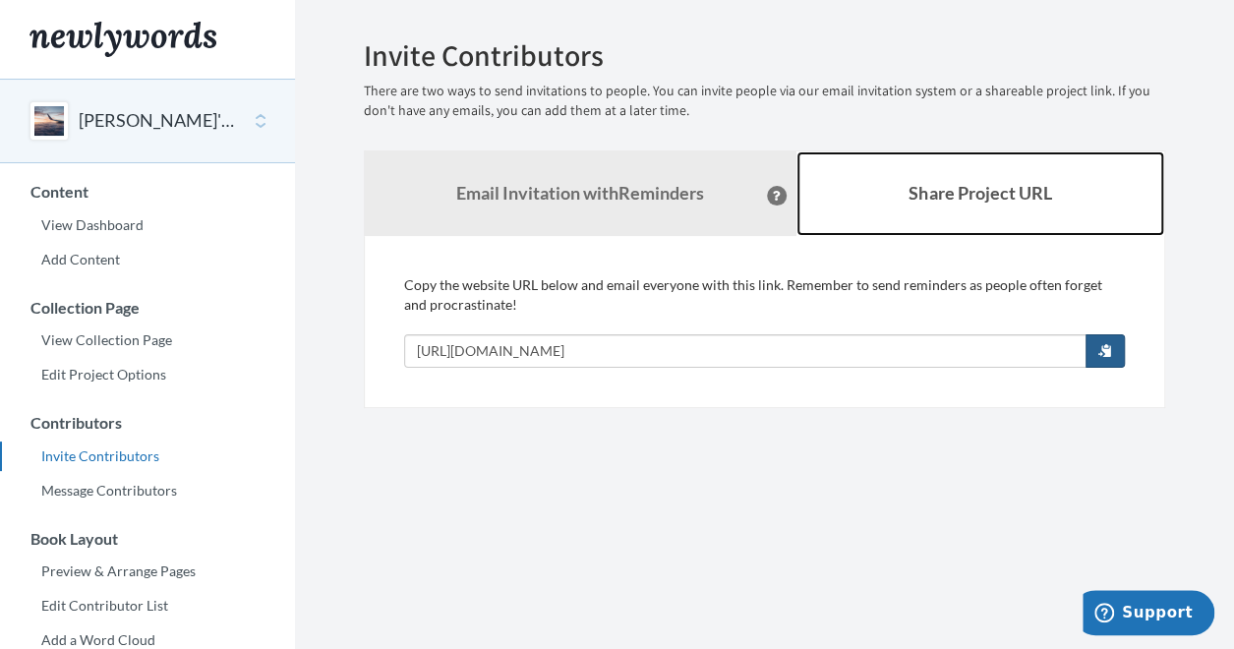  What do you see at coordinates (148, 423) in the screenshot?
I see `h3: Contributors` at bounding box center [148, 423].